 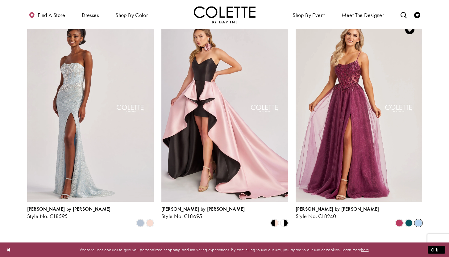 What do you see at coordinates (316, 216) in the screenshot?
I see `span: Style No. CL8240` at bounding box center [316, 216].